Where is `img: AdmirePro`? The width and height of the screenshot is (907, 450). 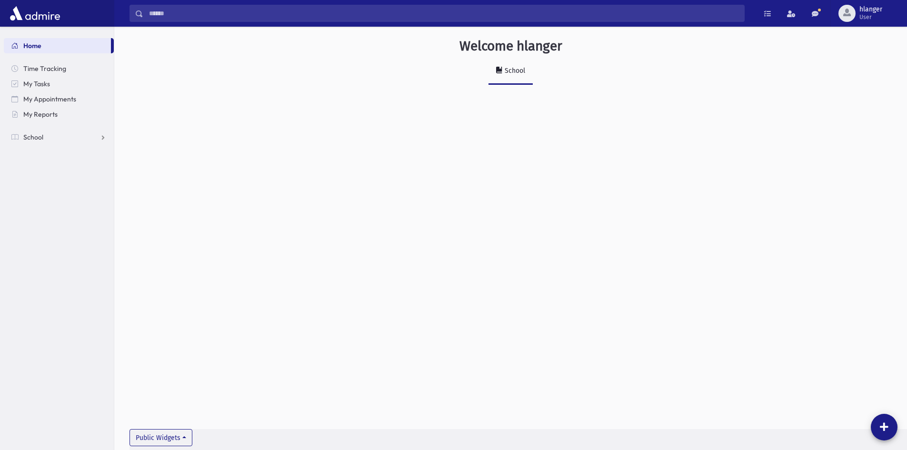
img: AdmirePro is located at coordinates (35, 13).